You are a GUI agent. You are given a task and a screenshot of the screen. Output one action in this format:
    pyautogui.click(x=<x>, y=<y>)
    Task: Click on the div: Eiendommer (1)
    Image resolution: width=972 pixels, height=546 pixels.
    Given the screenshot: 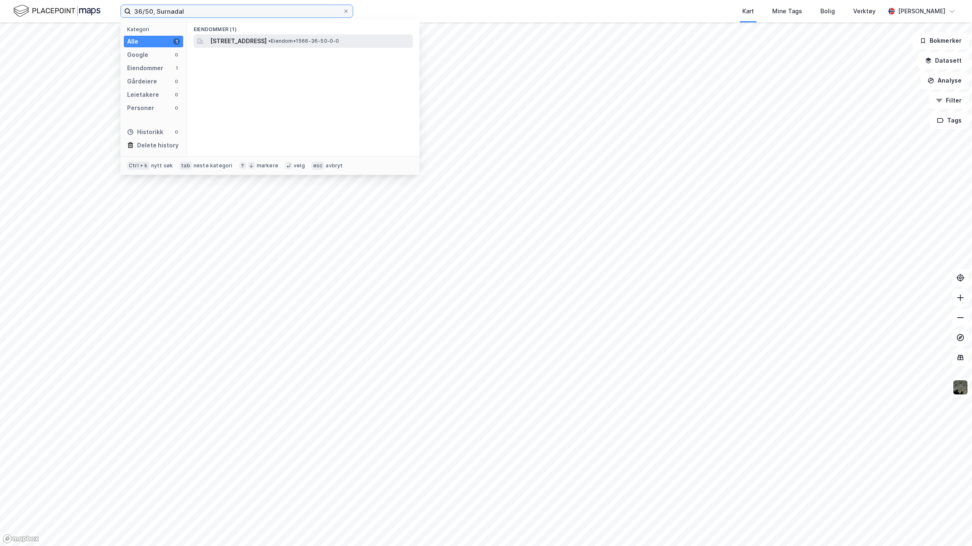 What is the action you would take?
    pyautogui.click(x=303, y=27)
    